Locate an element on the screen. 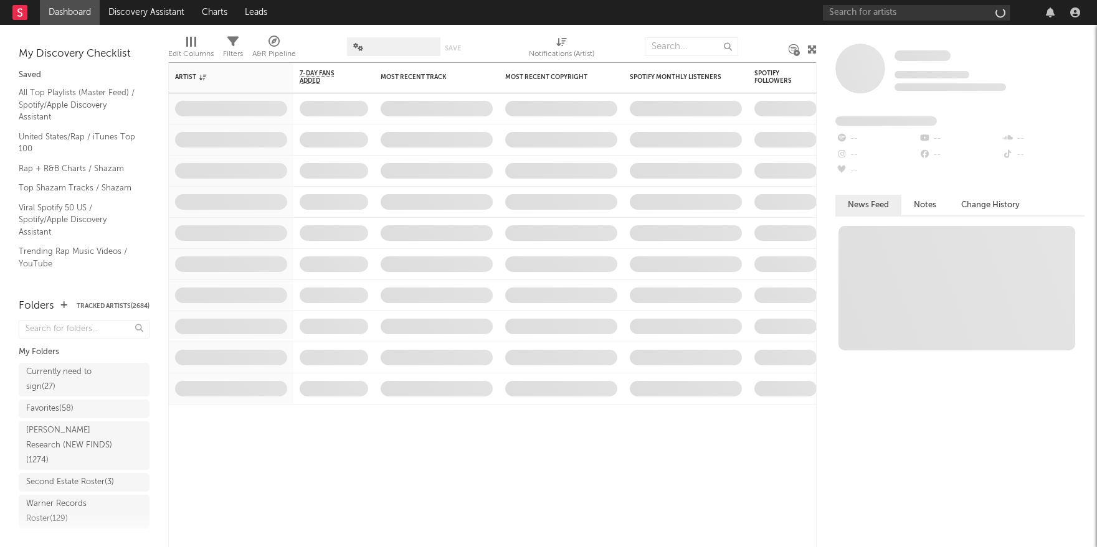 The width and height of the screenshot is (1097, 547). input: Search for artists is located at coordinates (916, 12).